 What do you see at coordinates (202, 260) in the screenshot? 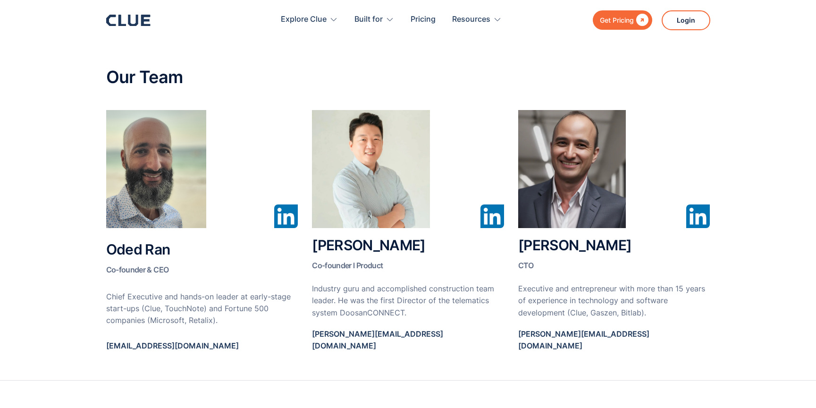
I see `h2: Oded Ran` at bounding box center [202, 260].